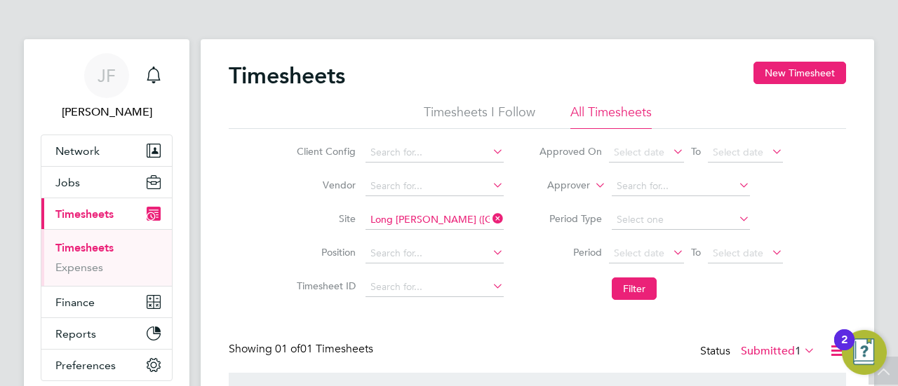 The height and width of the screenshot is (386, 898). Describe the element at coordinates (107, 112) in the screenshot. I see `span: Jo Flockhart` at that location.